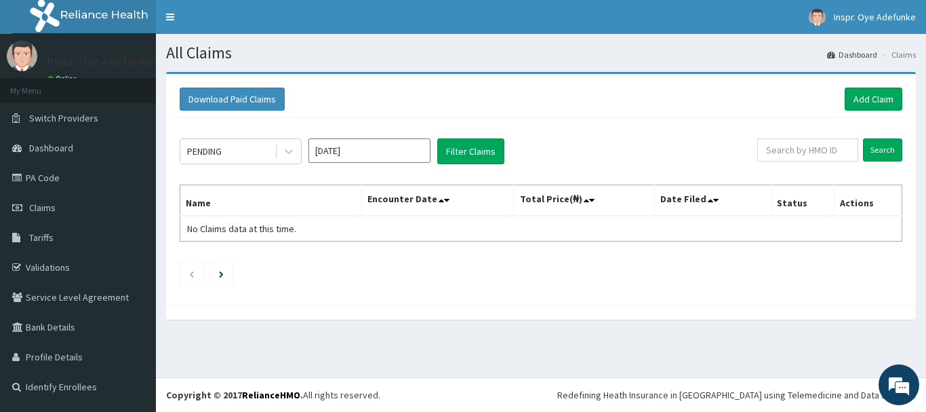  Describe the element at coordinates (64, 79) in the screenshot. I see `a: Online` at that location.